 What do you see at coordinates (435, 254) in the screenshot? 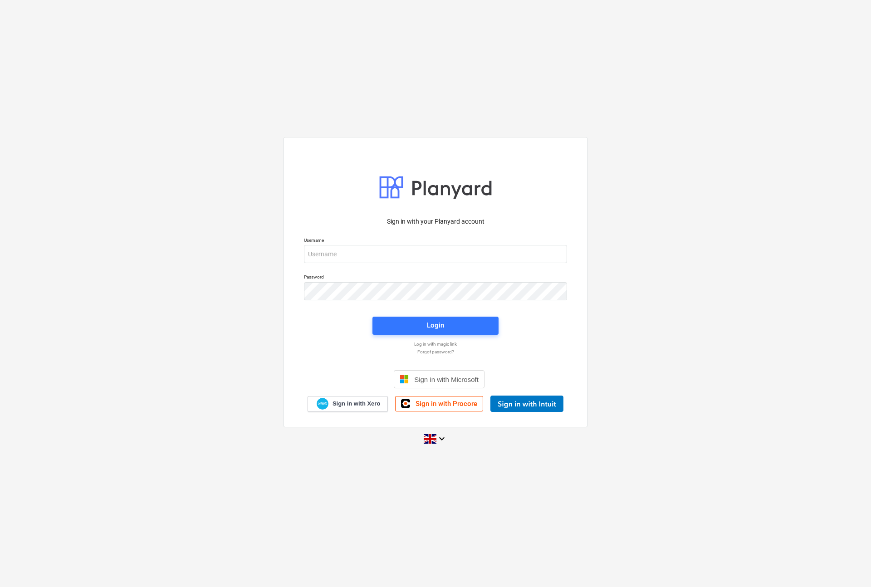
I see `input: Username` at bounding box center [435, 254].